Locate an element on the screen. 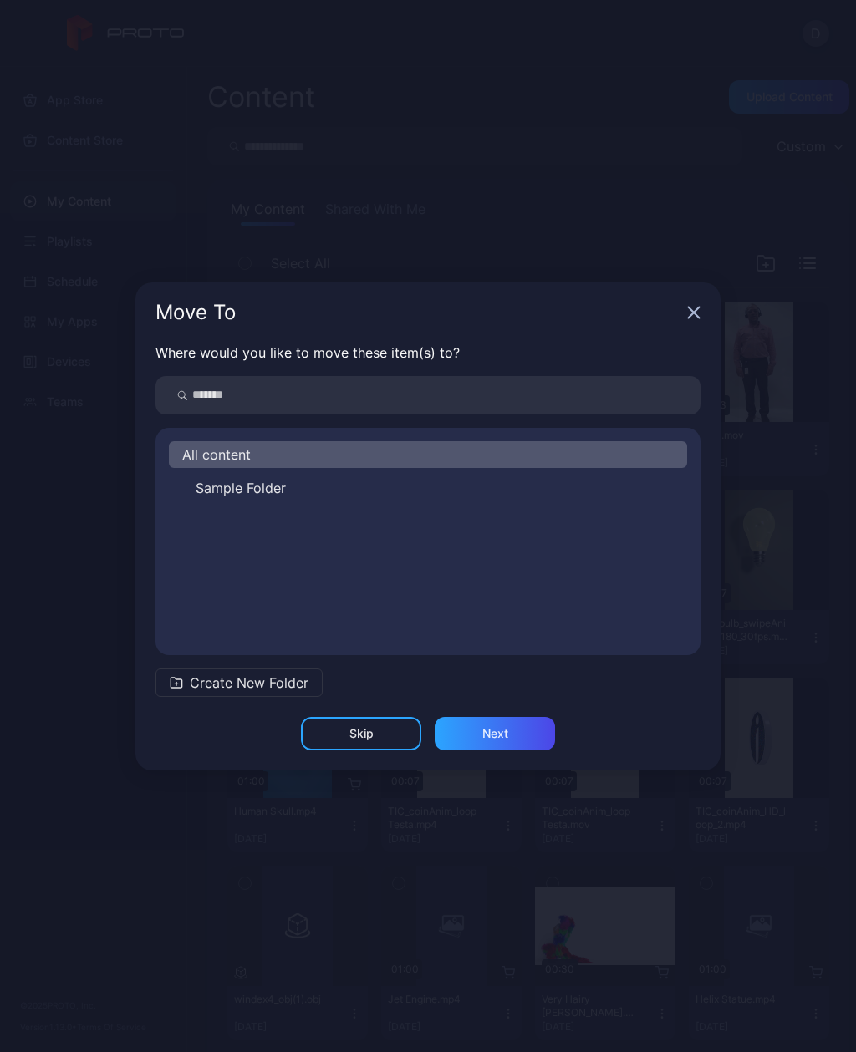 This screenshot has width=856, height=1052. div: Next is located at coordinates (495, 734).